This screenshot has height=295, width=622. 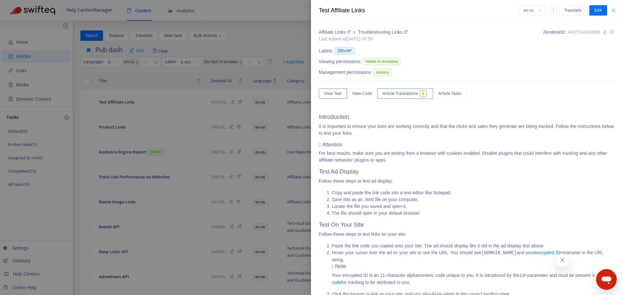 I want to click on h4: Note, so click(x=473, y=266).